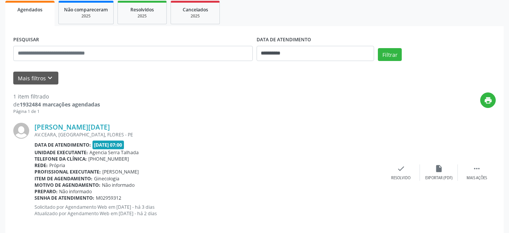 Image resolution: width=509 pixels, height=233 pixels. What do you see at coordinates (41, 165) in the screenshot?
I see `b: Rede:` at bounding box center [41, 165].